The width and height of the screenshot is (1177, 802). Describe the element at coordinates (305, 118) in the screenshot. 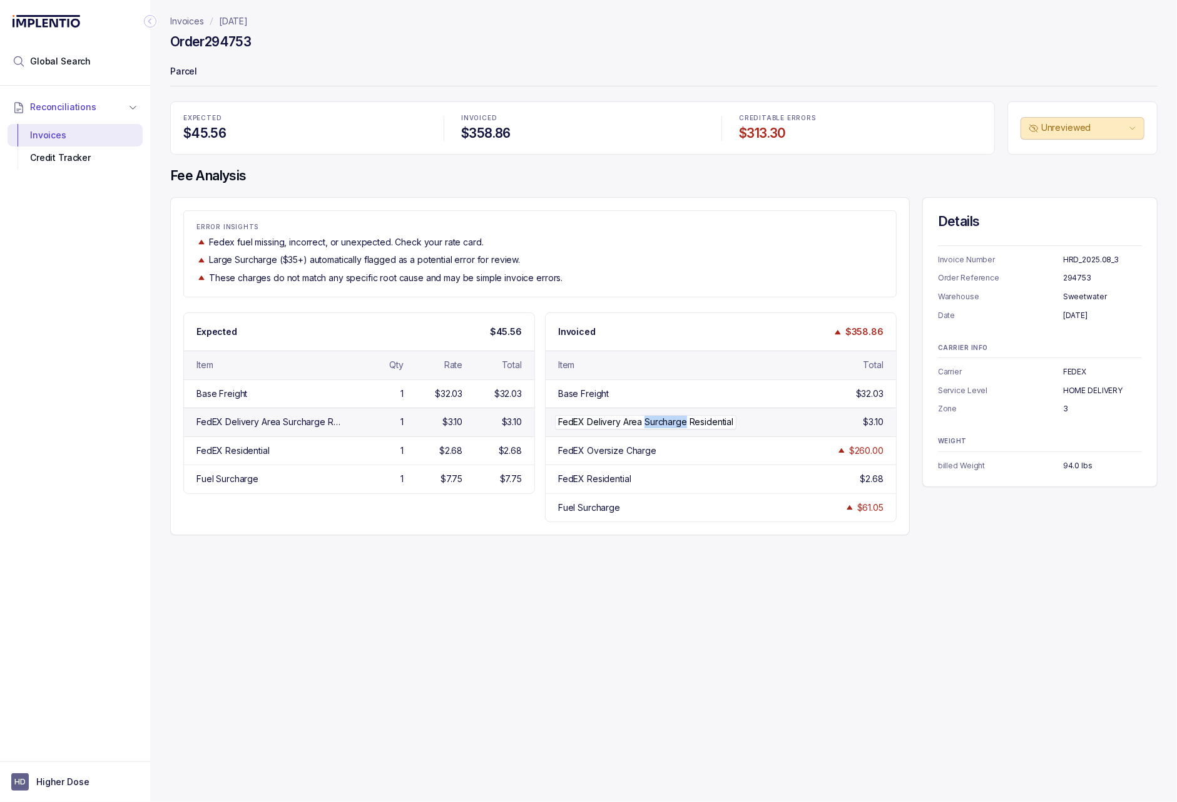

I see `p: EXPECTED` at that location.